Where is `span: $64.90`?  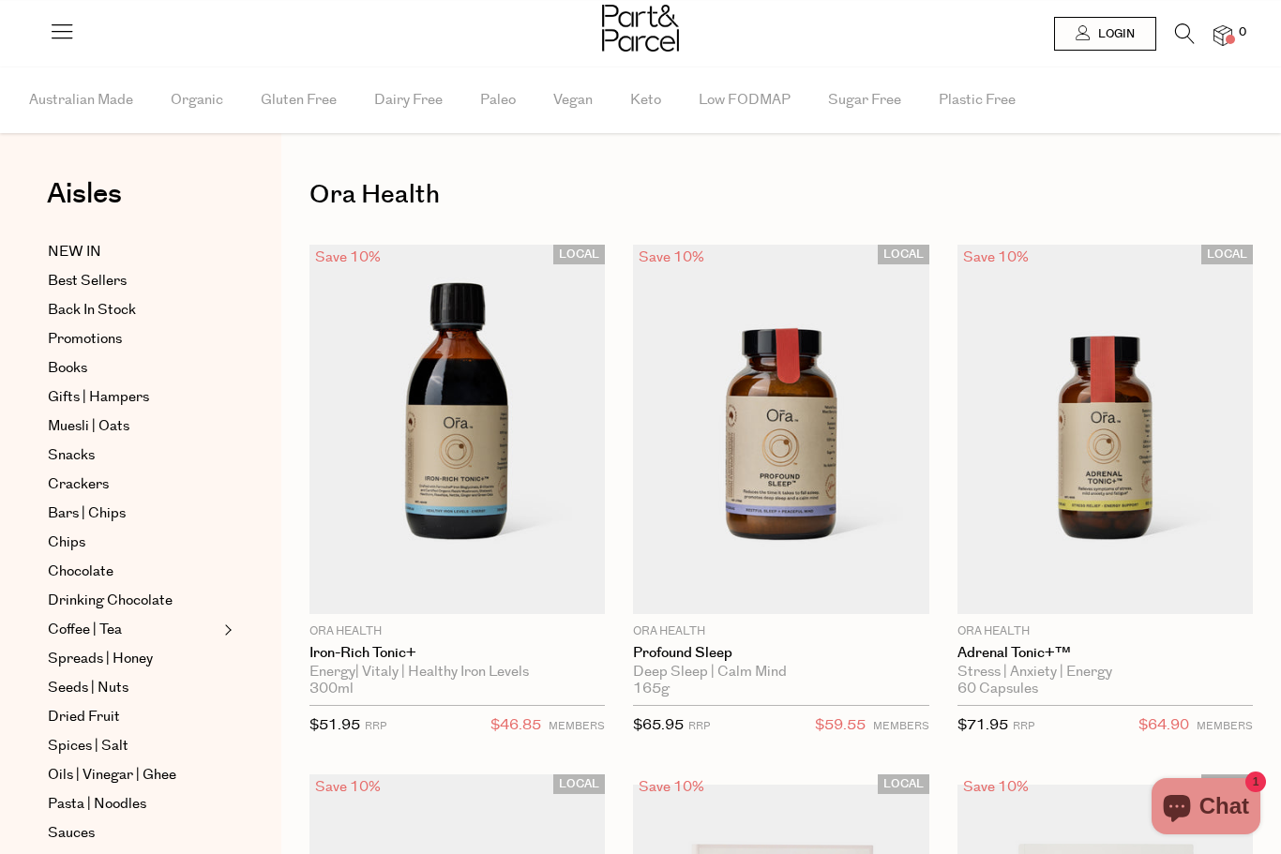
span: $64.90 is located at coordinates (1163, 726).